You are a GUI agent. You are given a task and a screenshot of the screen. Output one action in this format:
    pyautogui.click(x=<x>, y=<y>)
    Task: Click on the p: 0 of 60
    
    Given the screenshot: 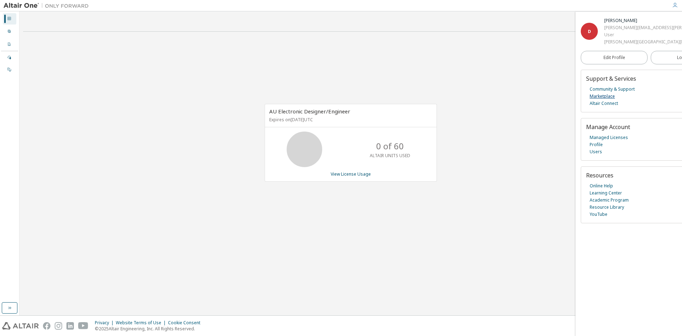 What is the action you would take?
    pyautogui.click(x=390, y=146)
    